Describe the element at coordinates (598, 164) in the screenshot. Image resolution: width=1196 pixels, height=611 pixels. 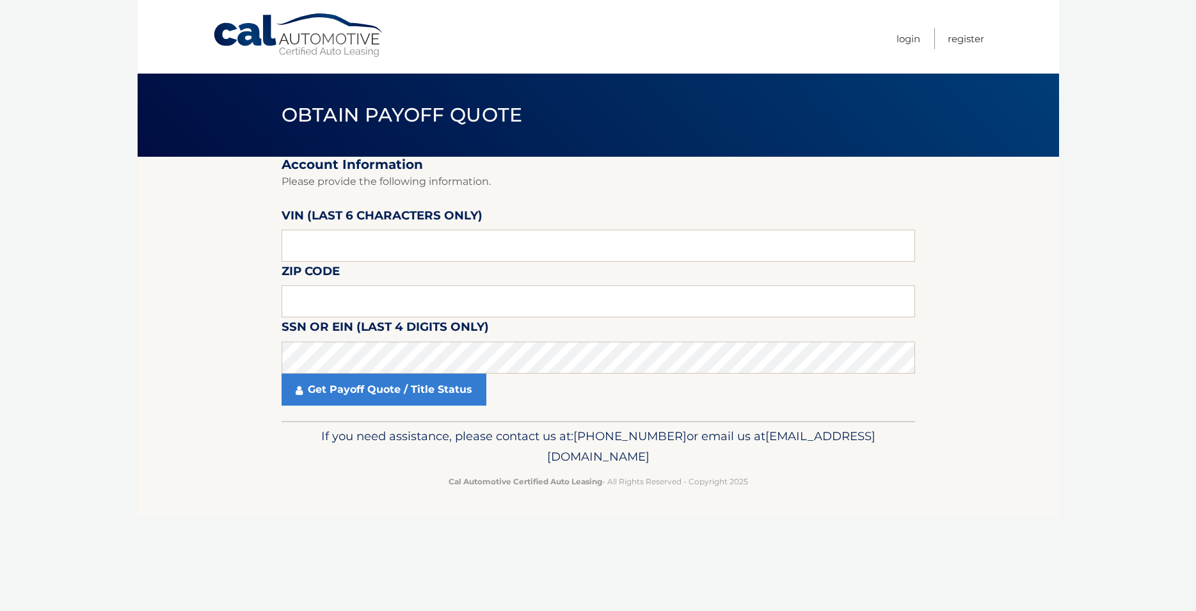
I see `h2: Account Information` at that location.